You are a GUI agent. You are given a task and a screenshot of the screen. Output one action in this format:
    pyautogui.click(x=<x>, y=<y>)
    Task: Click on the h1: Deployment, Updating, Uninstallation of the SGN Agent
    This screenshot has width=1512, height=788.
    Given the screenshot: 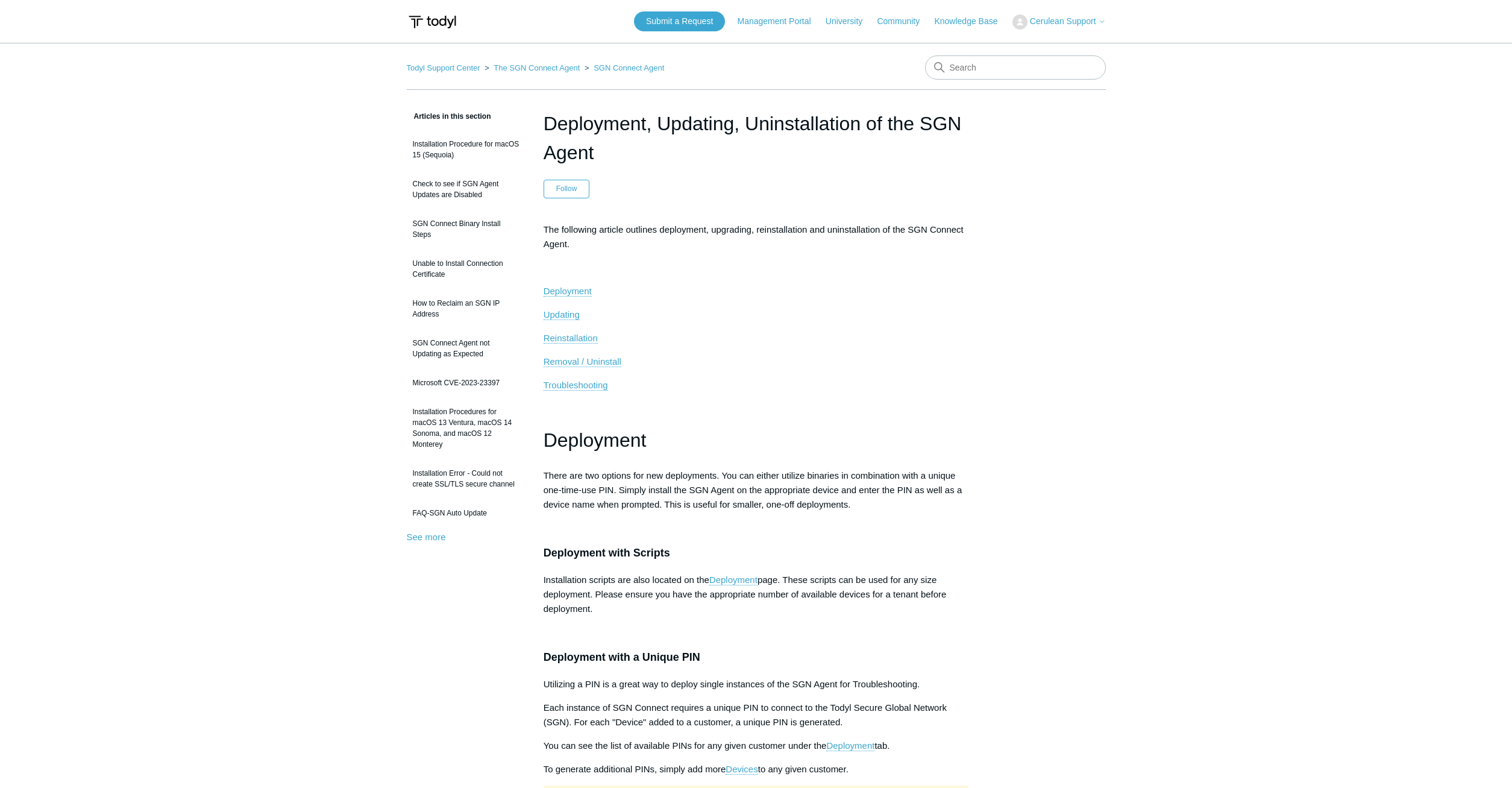 What is the action you would take?
    pyautogui.click(x=756, y=138)
    